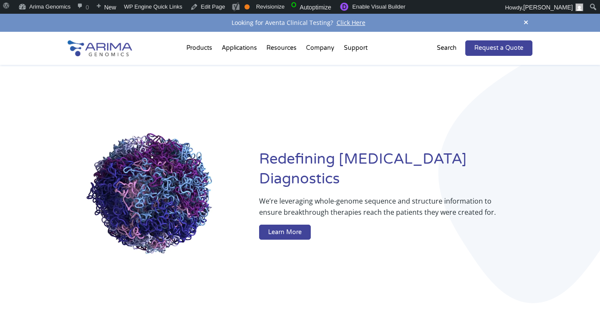 This screenshot has width=600, height=317. Describe the element at coordinates (285, 233) in the screenshot. I see `a: Learn More` at that location.